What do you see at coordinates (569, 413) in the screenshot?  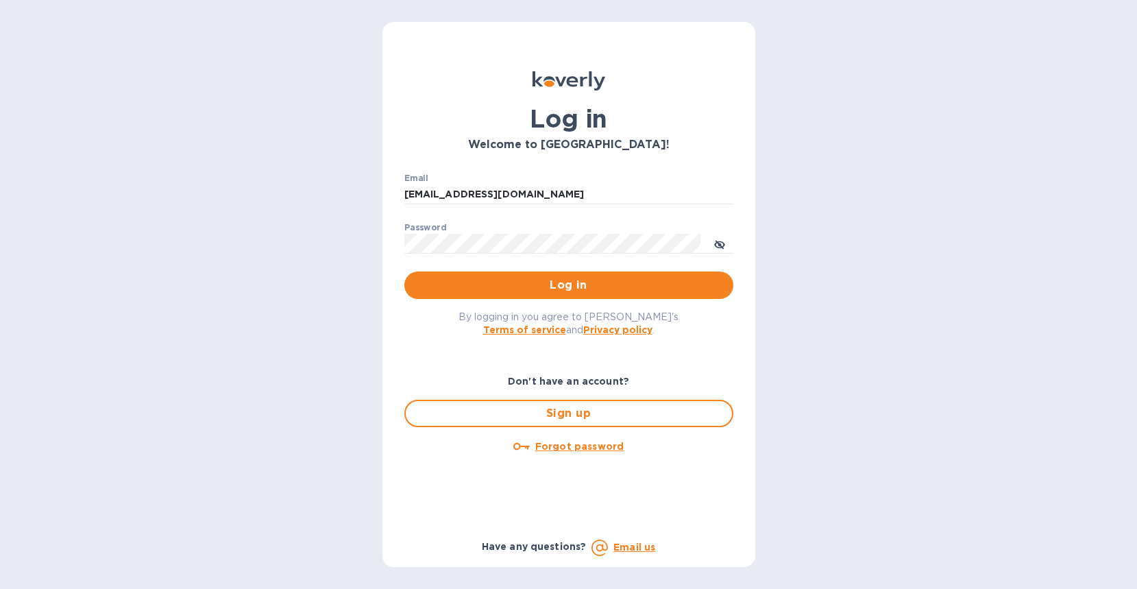 I see `button: Sign up` at bounding box center [569, 413].